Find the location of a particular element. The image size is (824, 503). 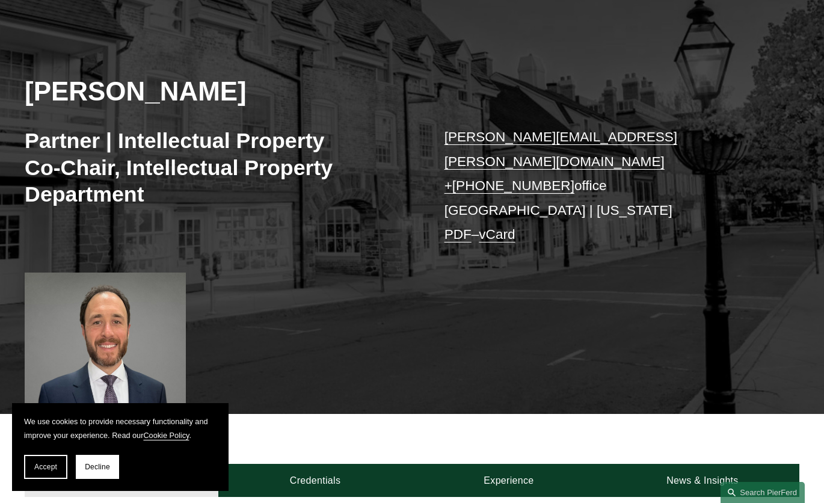

section: Cookie banner is located at coordinates (120, 447).